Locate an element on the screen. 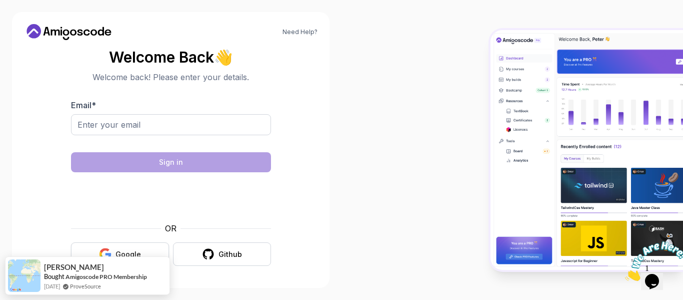 This screenshot has width=683, height=300. a: Amigoscode PRO Membership is located at coordinates (106, 276).